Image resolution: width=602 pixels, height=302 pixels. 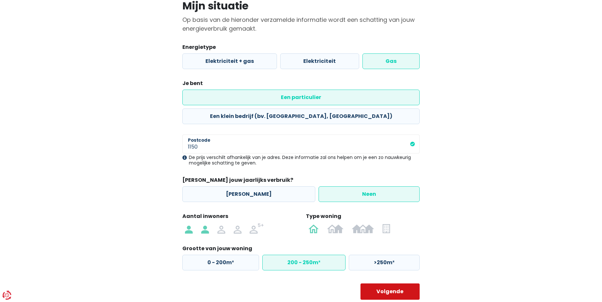 I want to click on img: 1 persoon, so click(x=189, y=228).